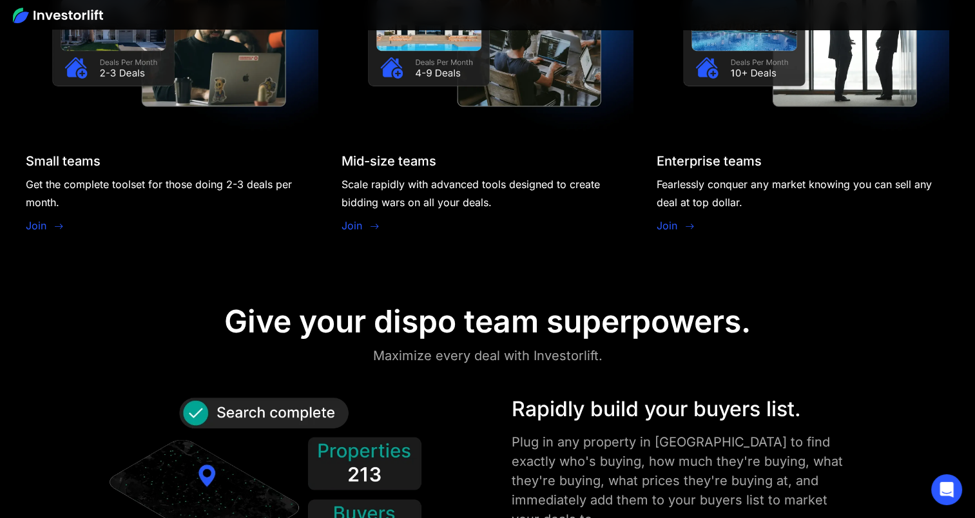 This screenshot has height=518, width=975. I want to click on div: Mid-size teams, so click(388, 161).